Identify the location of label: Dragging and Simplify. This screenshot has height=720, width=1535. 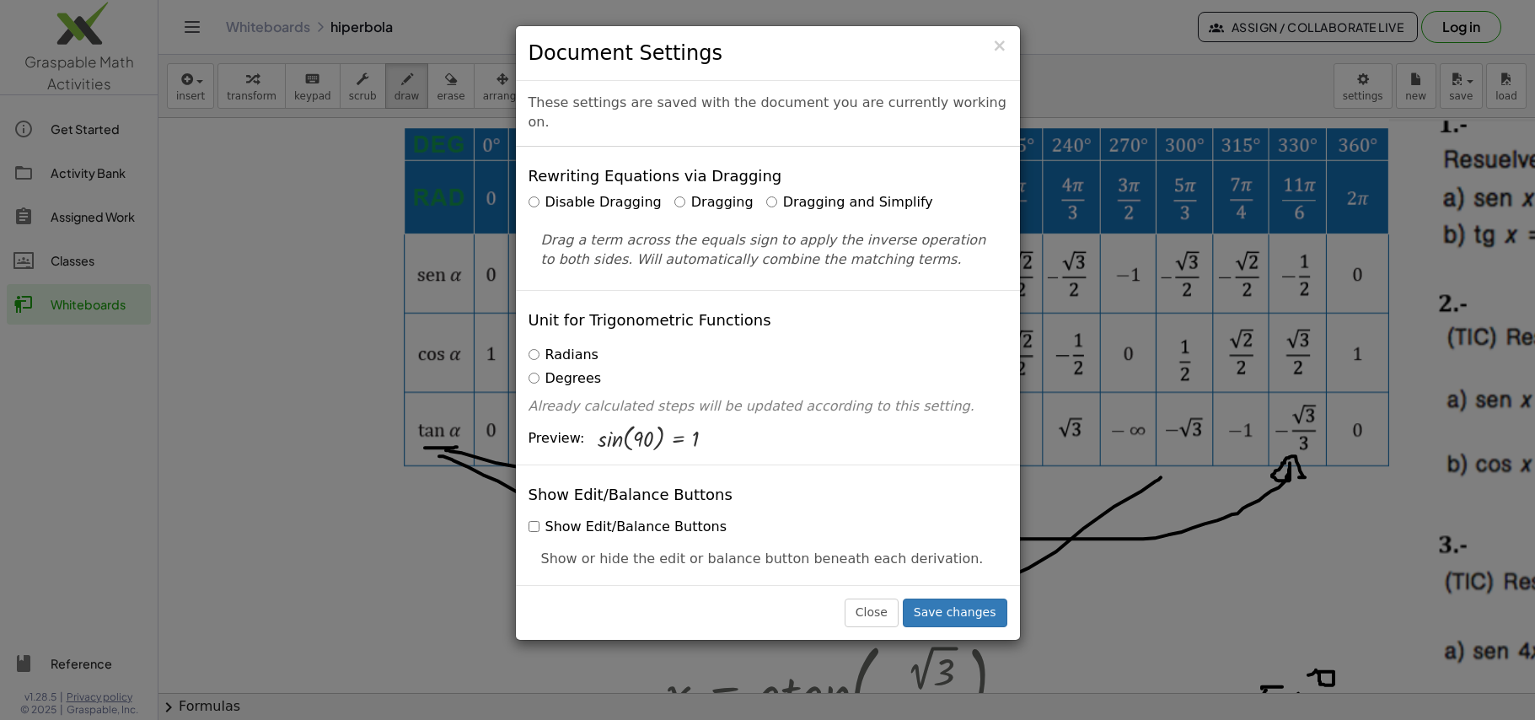
(850, 202).